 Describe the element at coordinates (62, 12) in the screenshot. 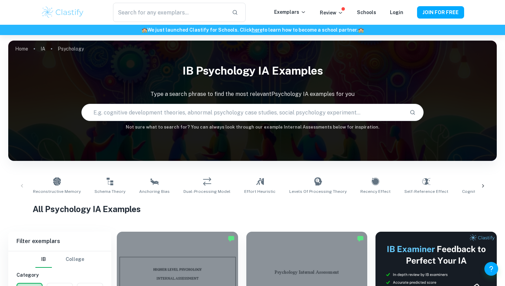

I see `img: Clastify logo` at that location.